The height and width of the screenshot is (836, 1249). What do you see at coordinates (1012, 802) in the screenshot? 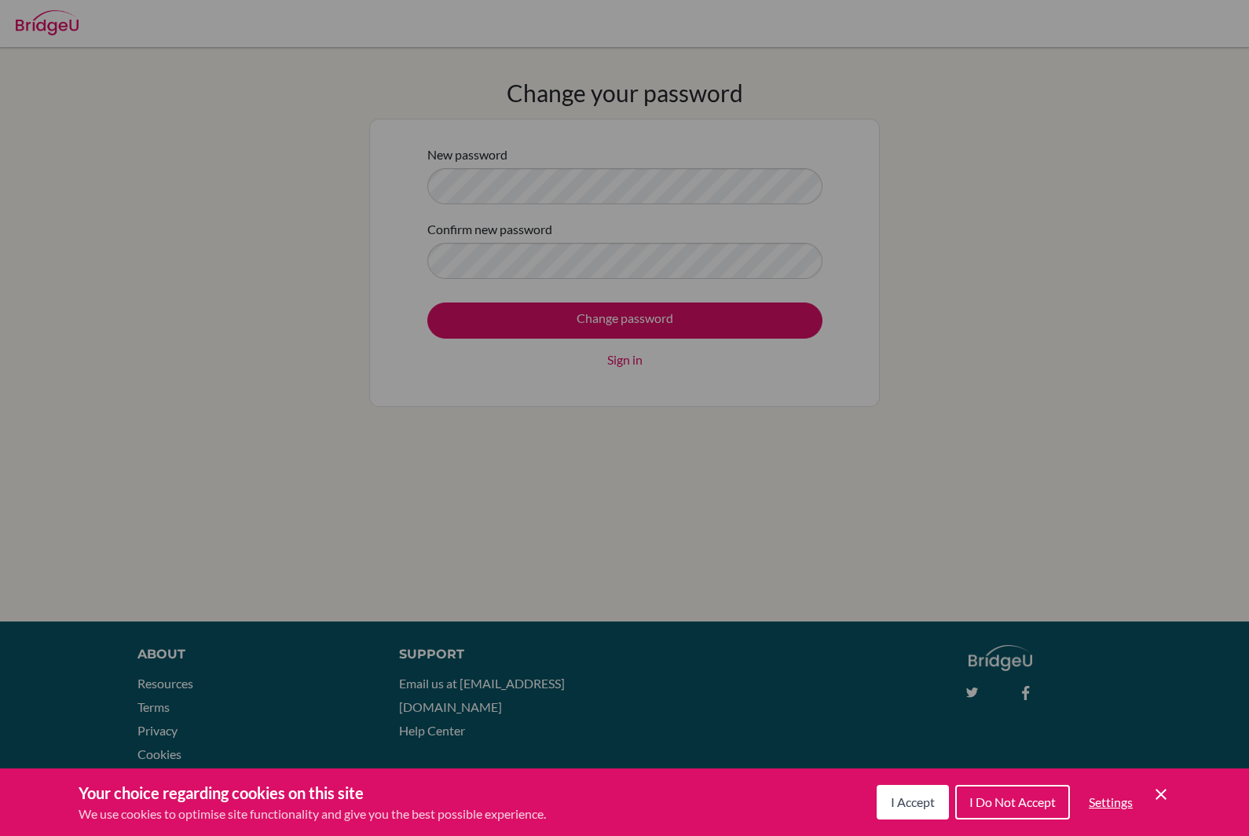
I see `button: I Do Not Accept` at bounding box center [1012, 802].